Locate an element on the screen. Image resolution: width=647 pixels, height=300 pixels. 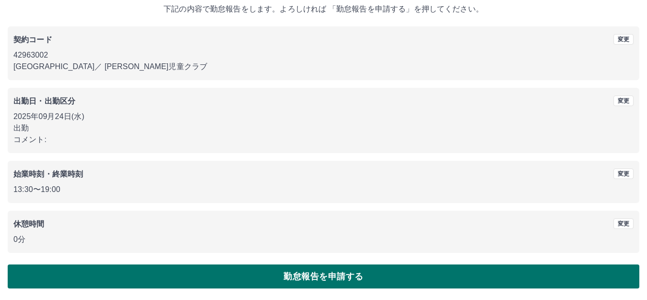
b: 始業時刻・終業時刻 is located at coordinates (48, 174).